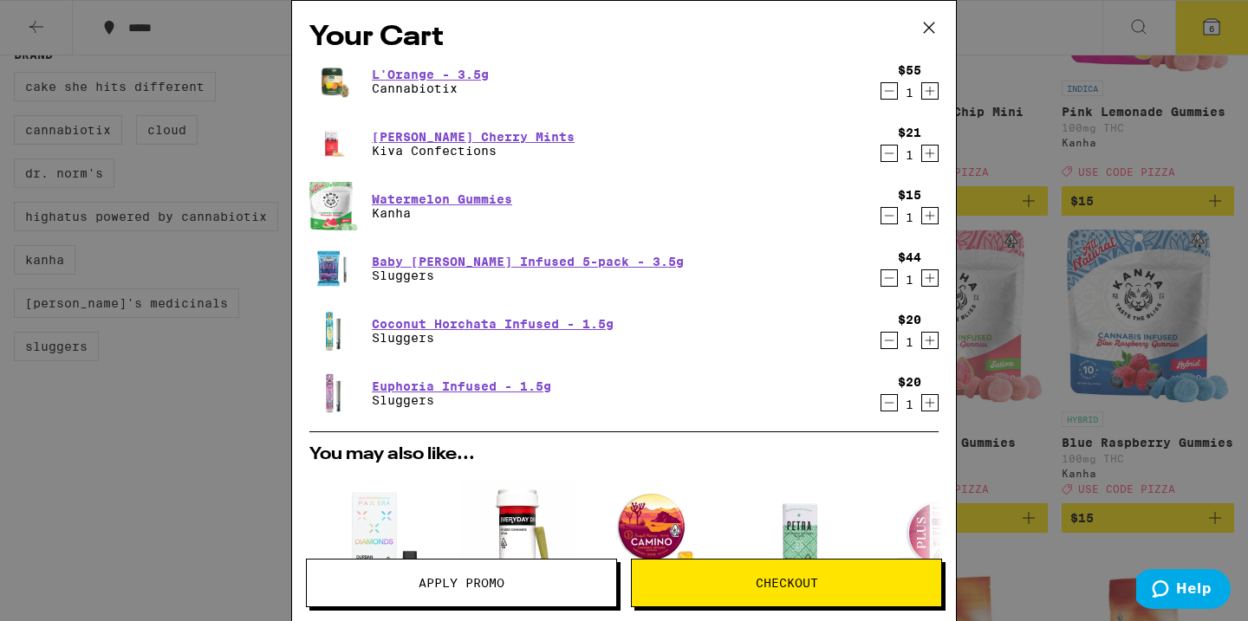 This screenshot has width=1248, height=621. I want to click on div: $44, so click(909, 257).